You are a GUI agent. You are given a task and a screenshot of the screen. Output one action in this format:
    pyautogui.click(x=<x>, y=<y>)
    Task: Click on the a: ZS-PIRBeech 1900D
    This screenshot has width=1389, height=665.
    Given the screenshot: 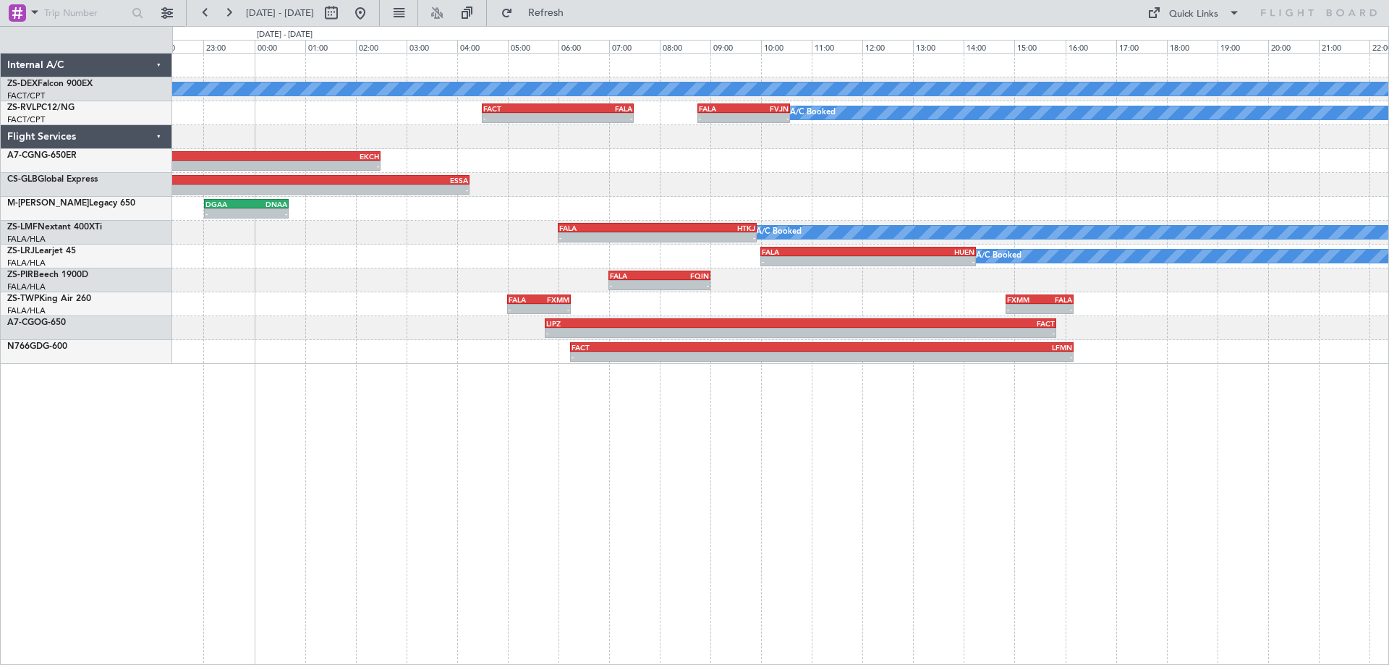 What is the action you would take?
    pyautogui.click(x=48, y=275)
    